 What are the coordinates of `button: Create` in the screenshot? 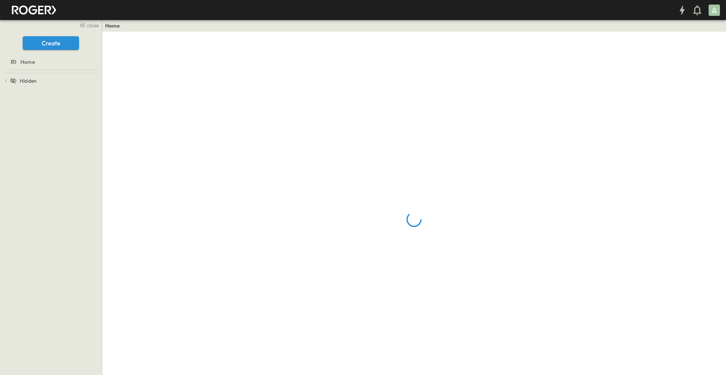 It's located at (51, 43).